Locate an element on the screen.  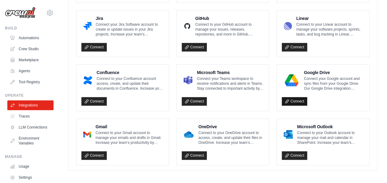
p: Connect your Teams workspace to receive notifications and alerts in Teams. Stay connected to impo... is located at coordinates (230, 83).